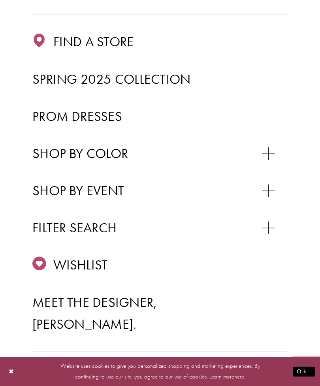 The image size is (320, 386). I want to click on span: Find a store, so click(94, 42).